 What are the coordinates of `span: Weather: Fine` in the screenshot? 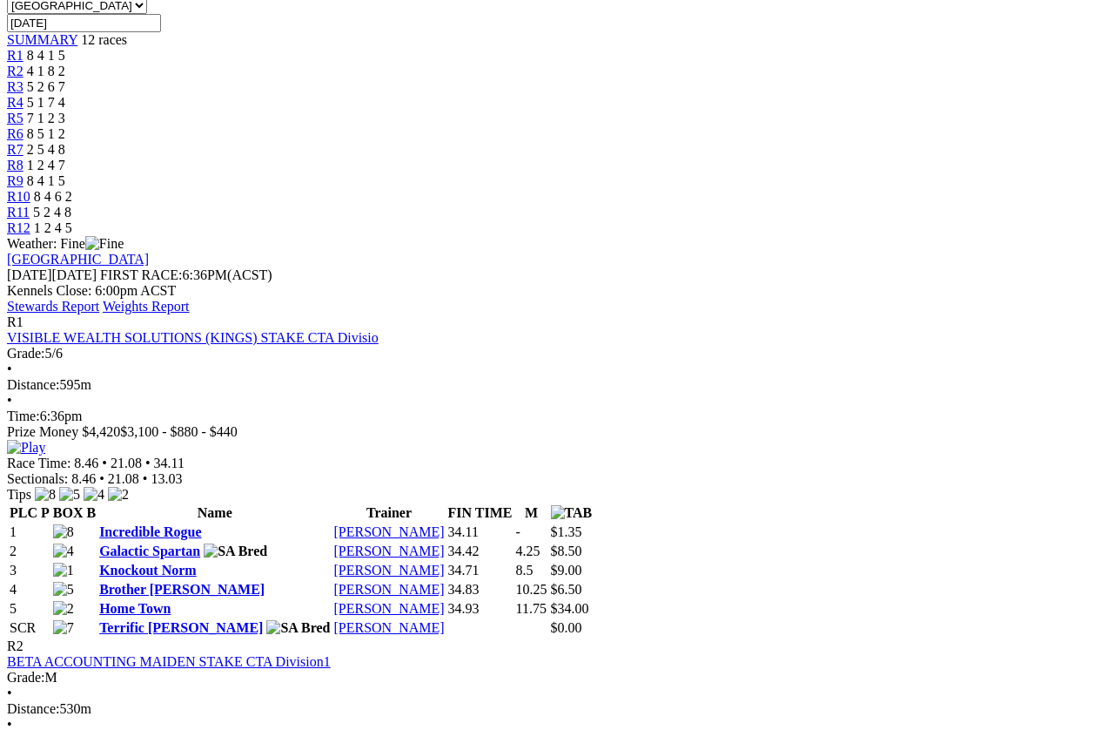 It's located at (65, 243).